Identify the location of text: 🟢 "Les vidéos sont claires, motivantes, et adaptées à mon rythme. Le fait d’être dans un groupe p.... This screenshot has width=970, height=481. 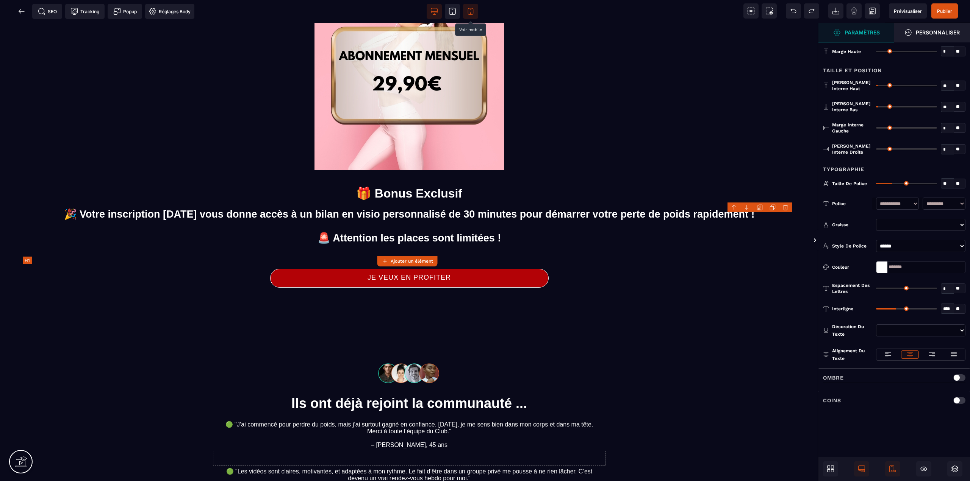
(409, 459).